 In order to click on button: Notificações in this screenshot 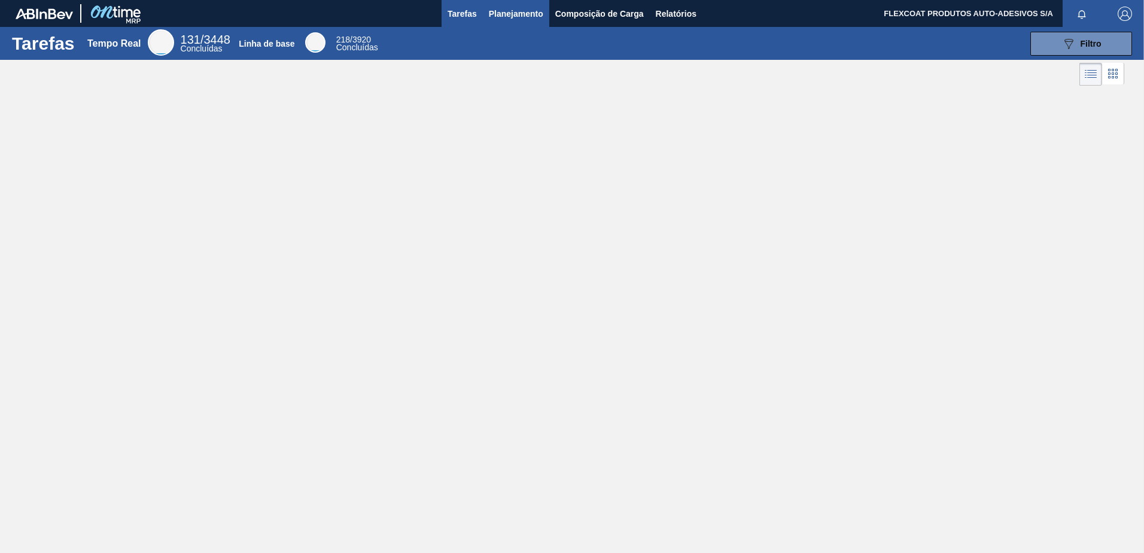, I will do `click(1082, 14)`.